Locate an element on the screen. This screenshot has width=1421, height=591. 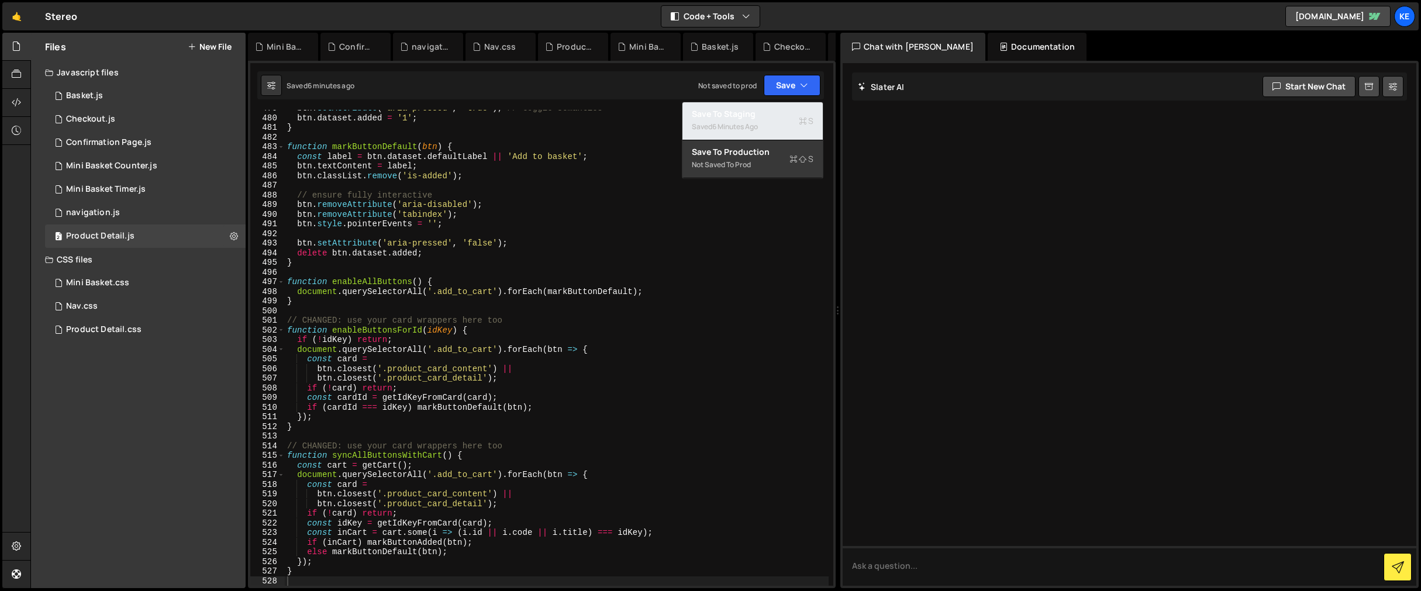
div: 512 is located at coordinates (267, 427).